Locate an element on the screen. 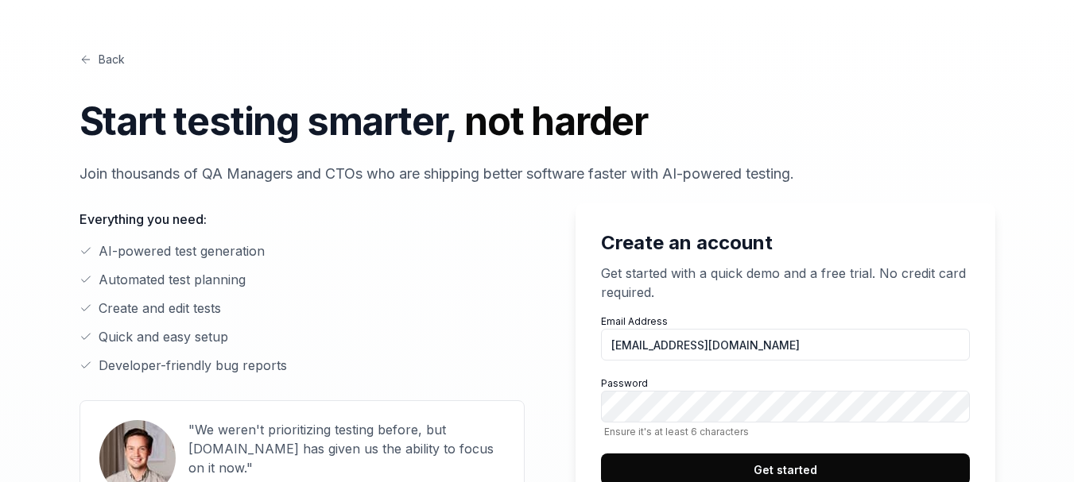 The image size is (1074, 482). h2: Create an account is located at coordinates (785, 243).